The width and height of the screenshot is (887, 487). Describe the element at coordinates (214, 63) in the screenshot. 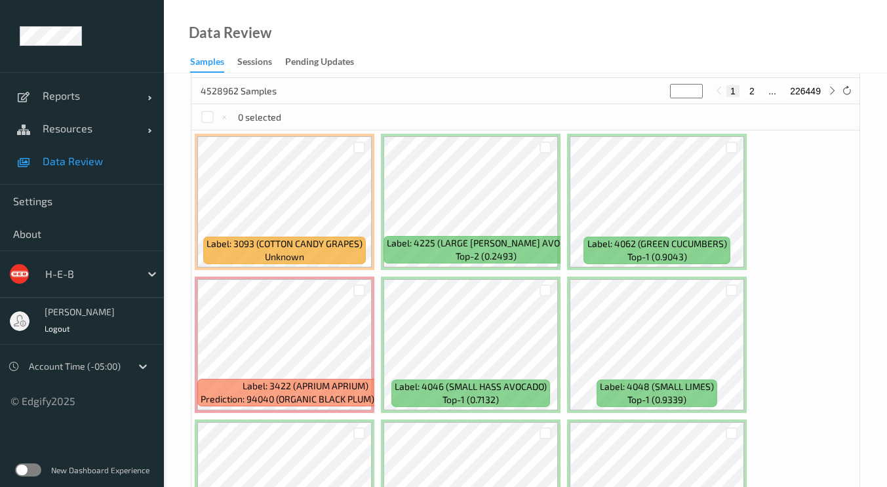

I see `a: Samples` at that location.